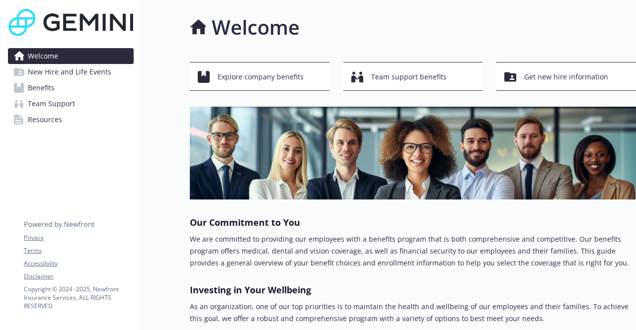  What do you see at coordinates (255, 27) in the screenshot?
I see `h1: Welcome` at bounding box center [255, 27].